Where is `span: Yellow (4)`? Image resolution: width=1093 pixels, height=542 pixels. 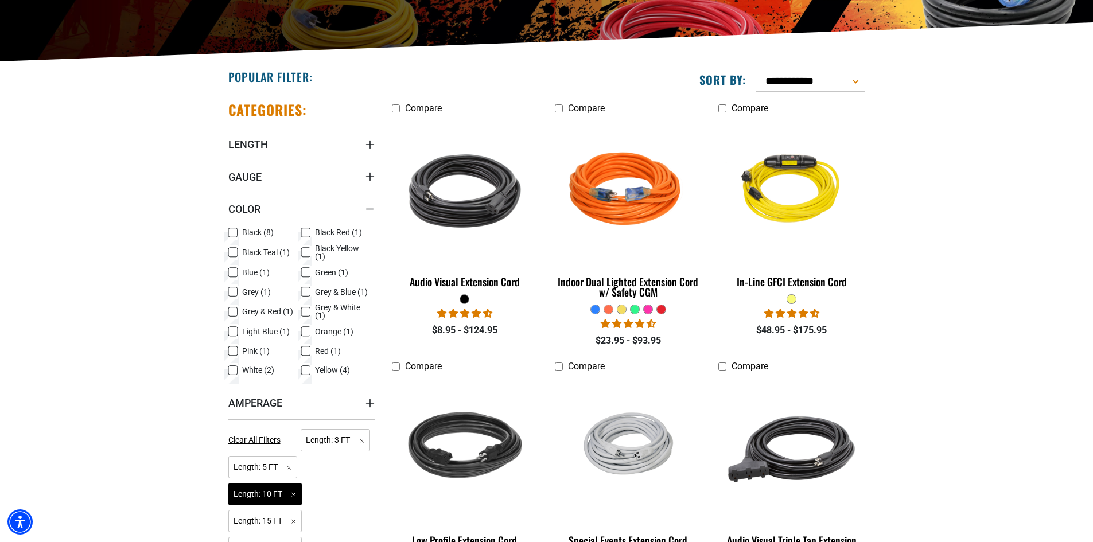
span: Yellow (4) is located at coordinates (332, 370).